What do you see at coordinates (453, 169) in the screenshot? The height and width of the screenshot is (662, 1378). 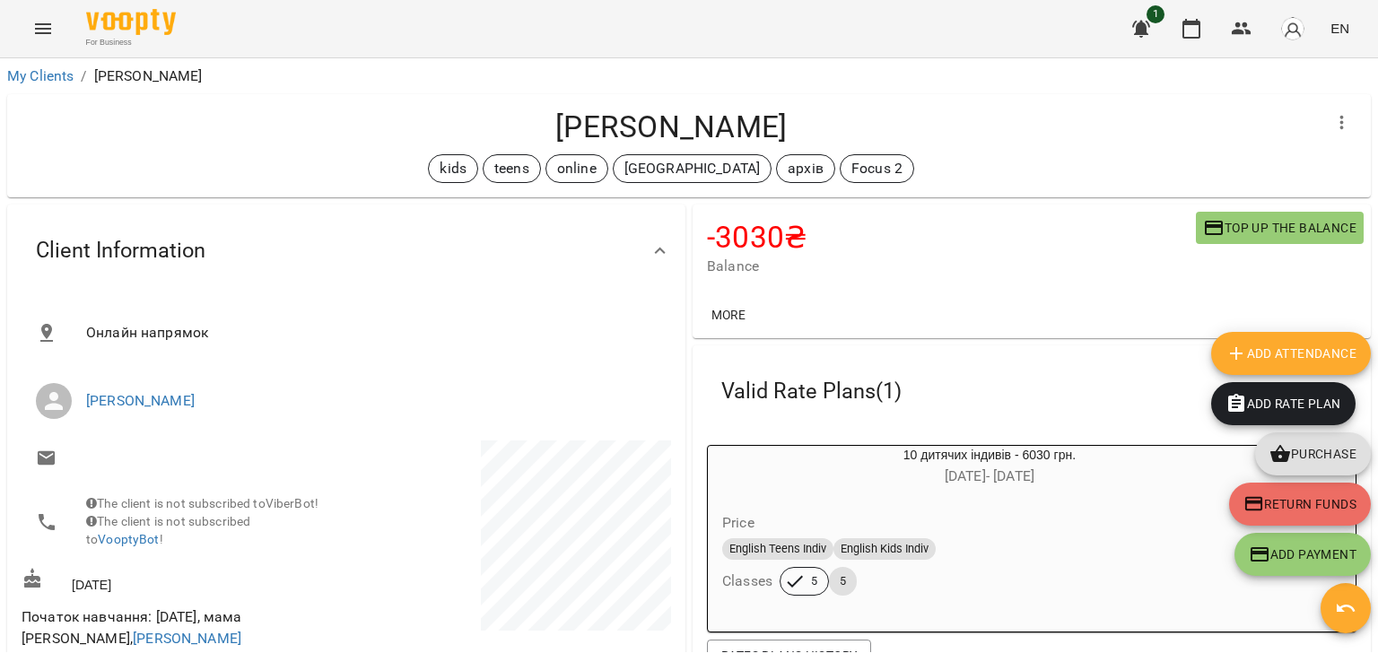 I see `p: kids` at bounding box center [453, 169].